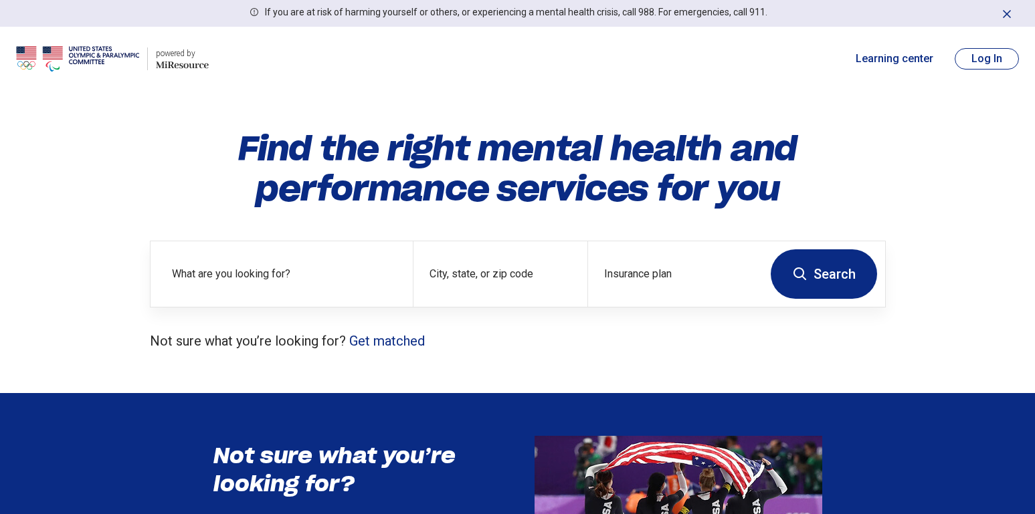 Image resolution: width=1035 pixels, height=514 pixels. What do you see at coordinates (182, 53) in the screenshot?
I see `div: powered by` at bounding box center [182, 53].